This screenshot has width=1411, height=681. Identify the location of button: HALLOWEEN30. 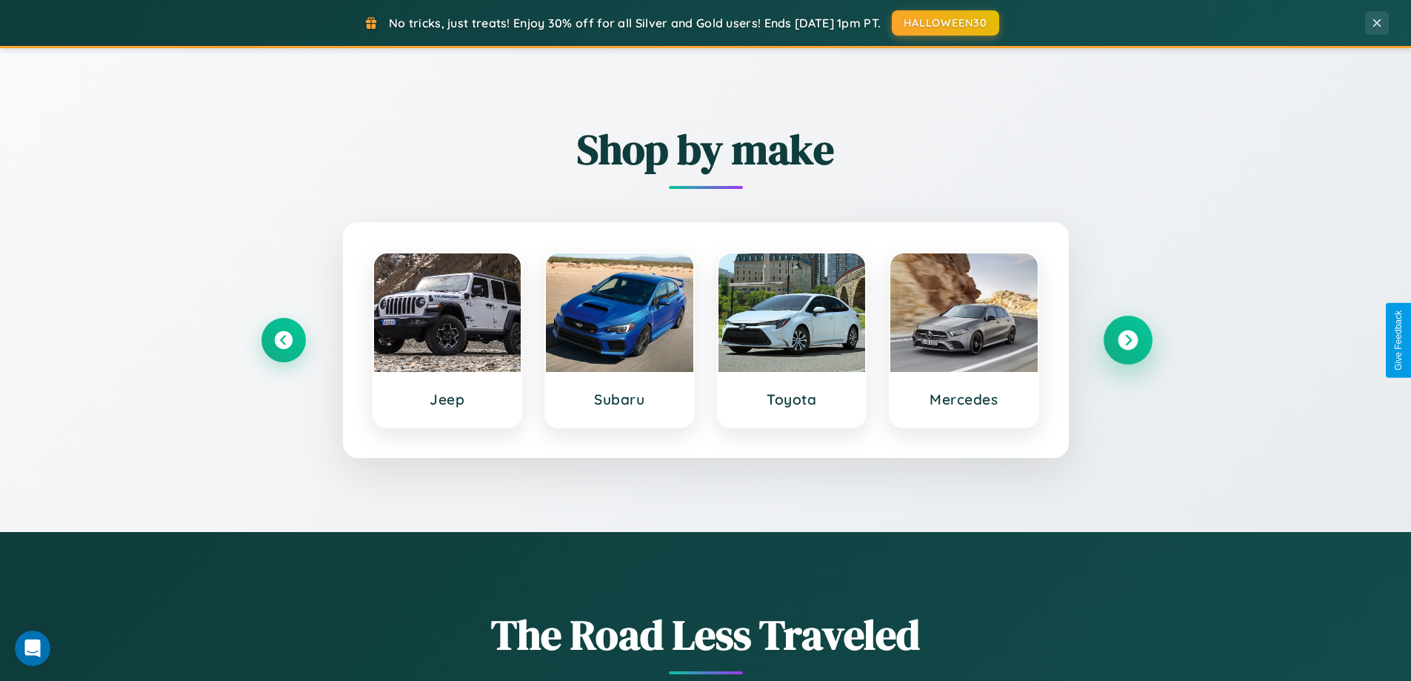
(945, 23).